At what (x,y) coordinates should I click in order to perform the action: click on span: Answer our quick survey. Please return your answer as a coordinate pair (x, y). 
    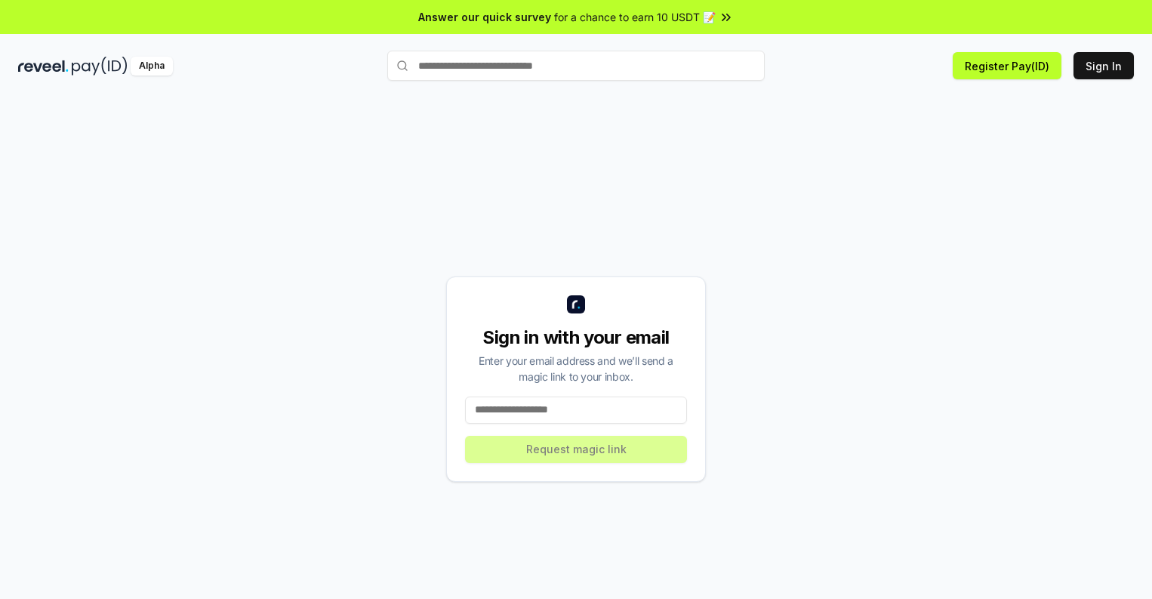
    Looking at the image, I should click on (485, 17).